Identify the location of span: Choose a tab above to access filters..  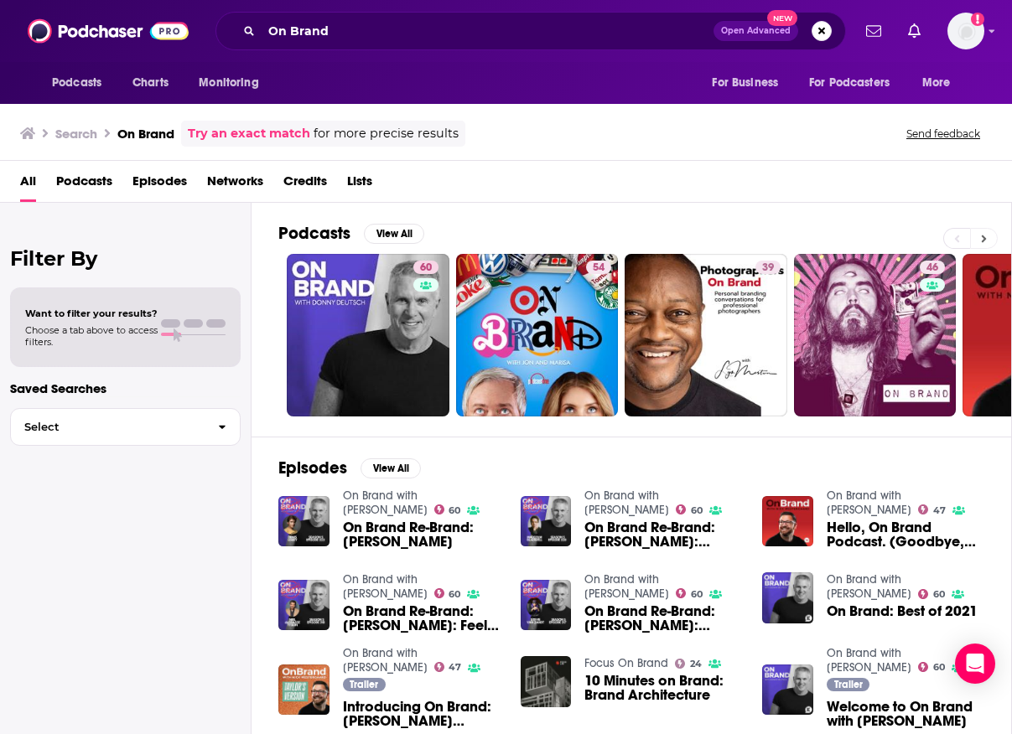
(91, 336).